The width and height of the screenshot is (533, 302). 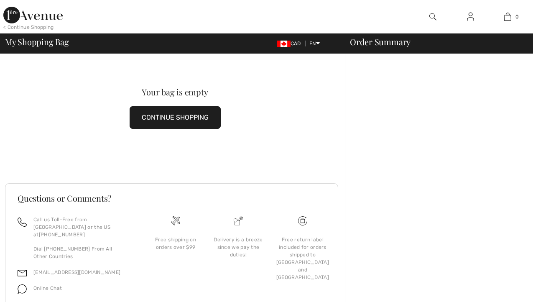 What do you see at coordinates (175, 117) in the screenshot?
I see `button: CONTINUE SHOPPING` at bounding box center [175, 117].